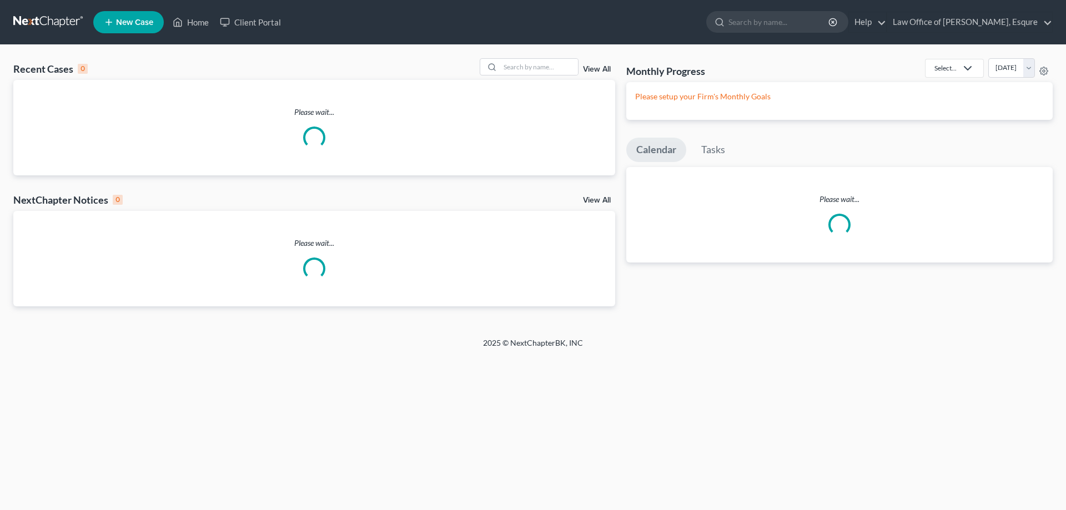 This screenshot has height=510, width=1066. What do you see at coordinates (666, 71) in the screenshot?
I see `h3: Monthly Progress` at bounding box center [666, 71].